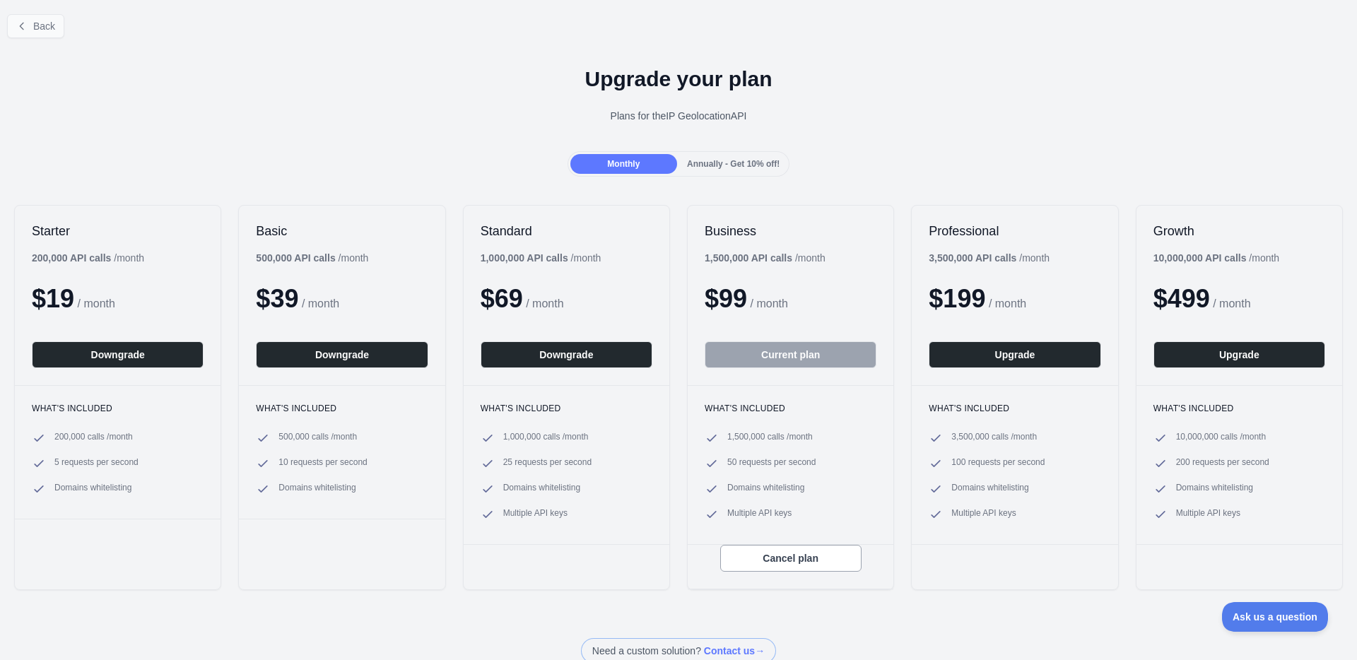 Image resolution: width=1357 pixels, height=660 pixels. I want to click on h2: Business, so click(790, 231).